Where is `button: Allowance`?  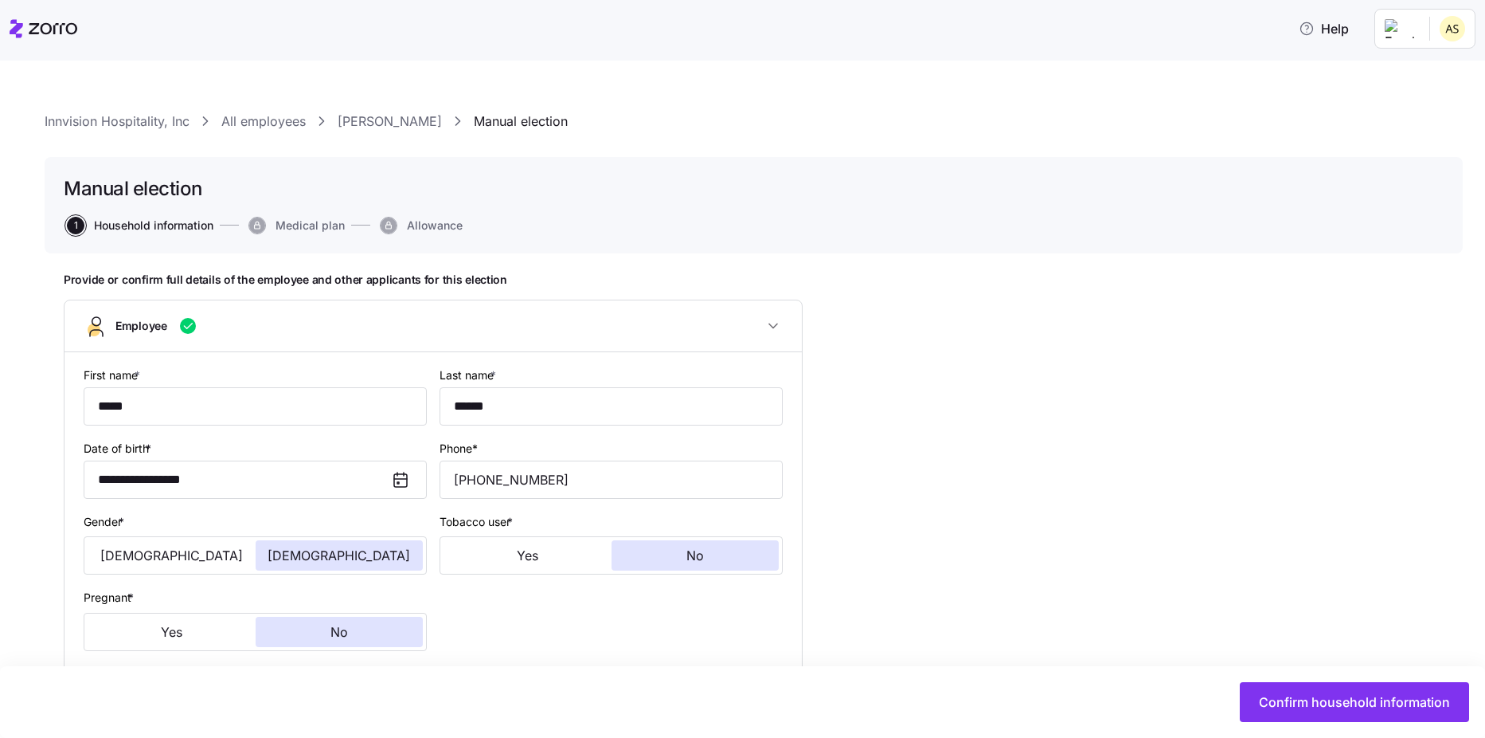 button: Allowance is located at coordinates (421, 225).